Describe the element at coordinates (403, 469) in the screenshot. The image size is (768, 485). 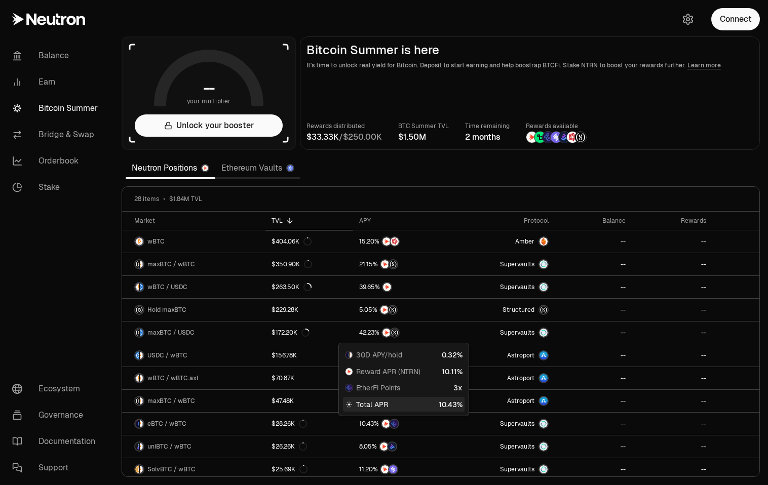
I see `button: NTRNSolv Points` at that location.